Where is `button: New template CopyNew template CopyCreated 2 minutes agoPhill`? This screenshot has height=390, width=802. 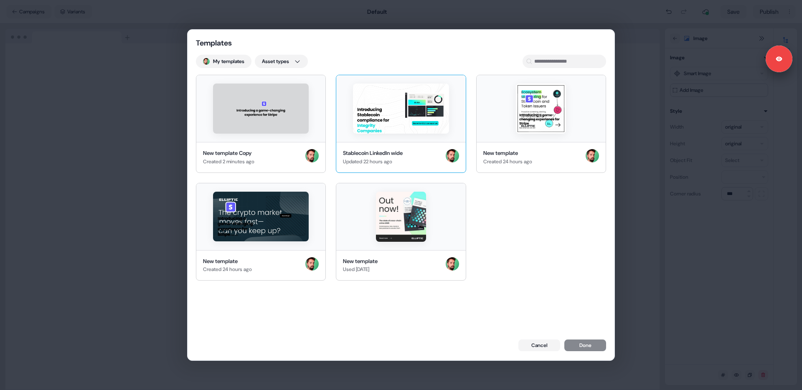 button: New template CopyNew template CopyCreated 2 minutes agoPhill is located at coordinates (261, 124).